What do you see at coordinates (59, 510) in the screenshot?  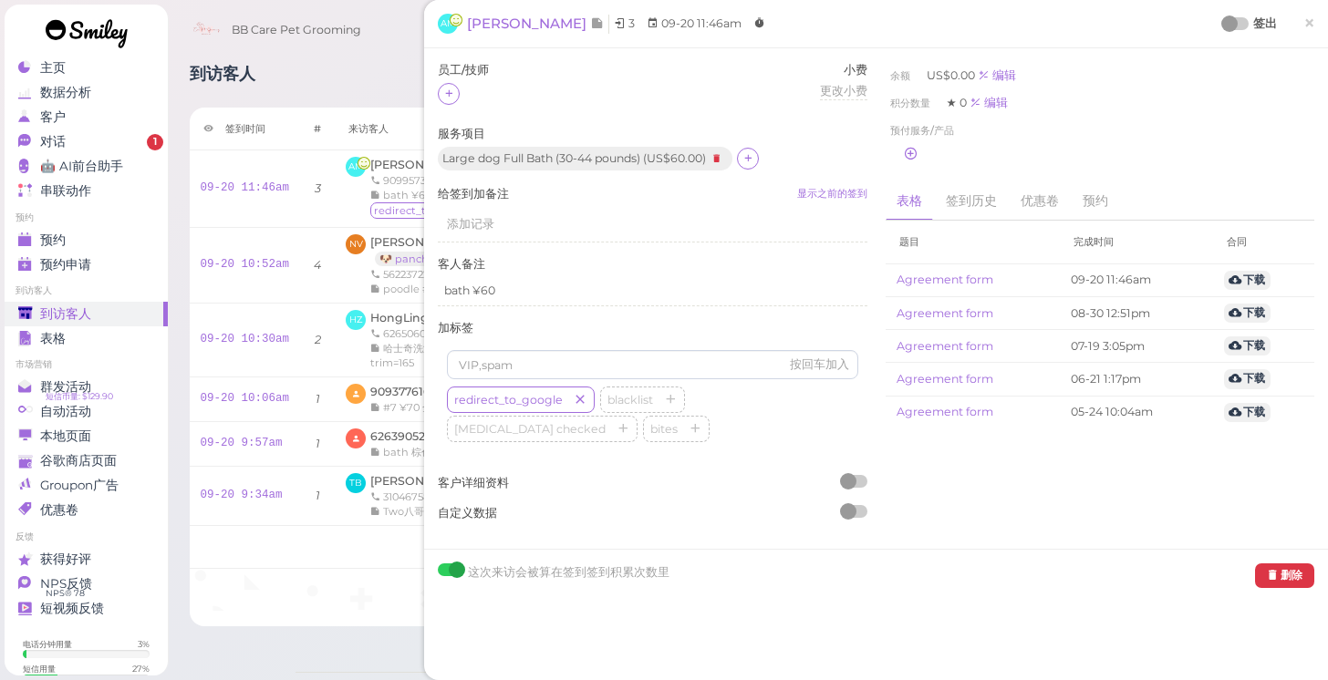 I see `span: 优惠卷` at bounding box center [59, 510].